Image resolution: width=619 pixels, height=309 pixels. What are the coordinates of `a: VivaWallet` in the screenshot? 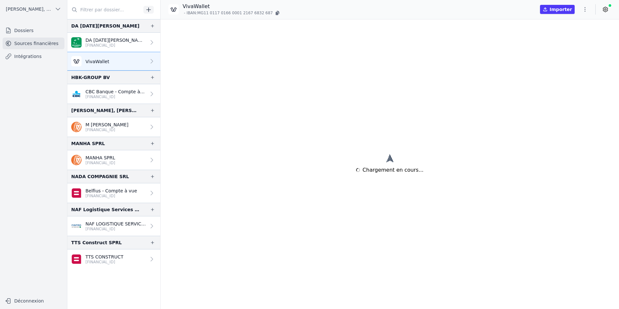 It's located at (114, 61).